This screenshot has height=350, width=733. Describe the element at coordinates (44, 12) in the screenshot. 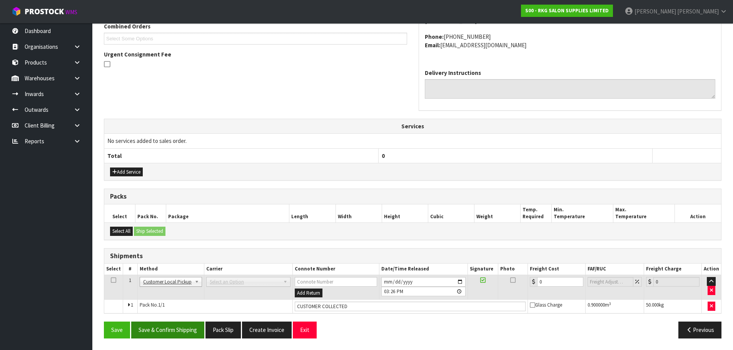

I see `span: ProStock` at that location.